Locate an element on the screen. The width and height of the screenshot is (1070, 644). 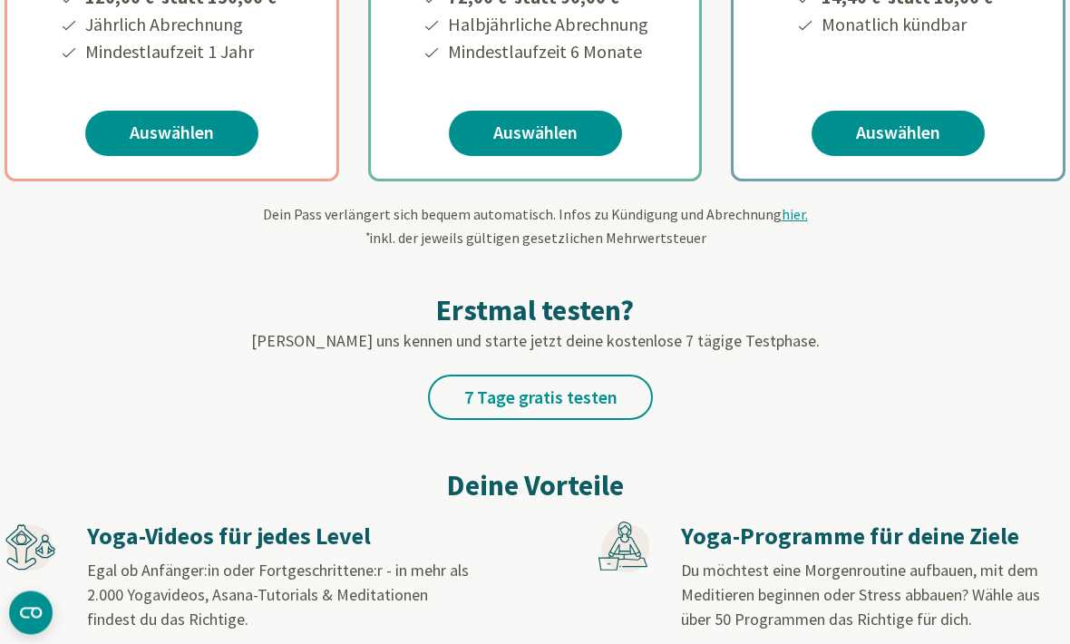
li: Jährlich Abrechnung is located at coordinates (183, 25).